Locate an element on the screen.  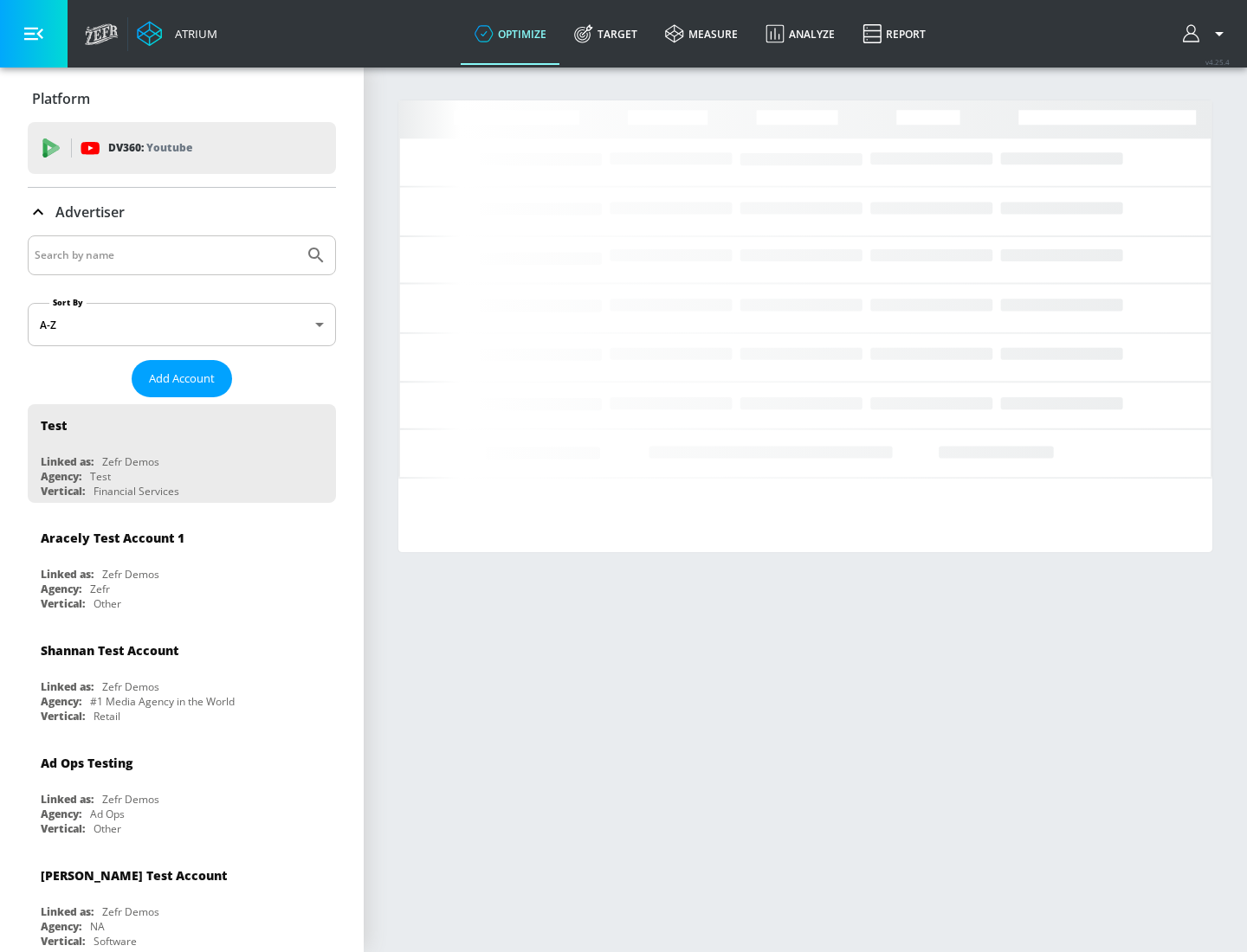
div: Retail is located at coordinates (106, 715).